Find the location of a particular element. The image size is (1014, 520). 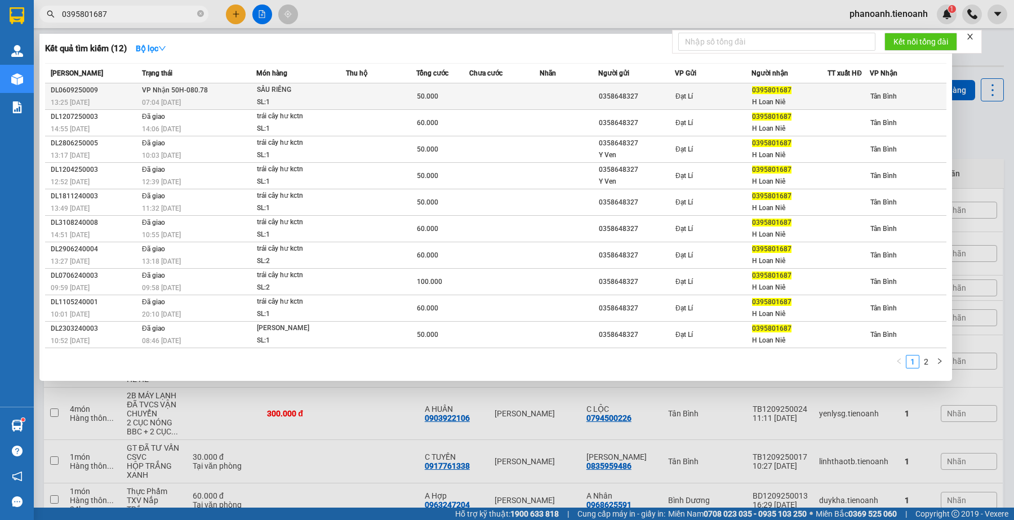

span: Nhãn is located at coordinates (548, 73).